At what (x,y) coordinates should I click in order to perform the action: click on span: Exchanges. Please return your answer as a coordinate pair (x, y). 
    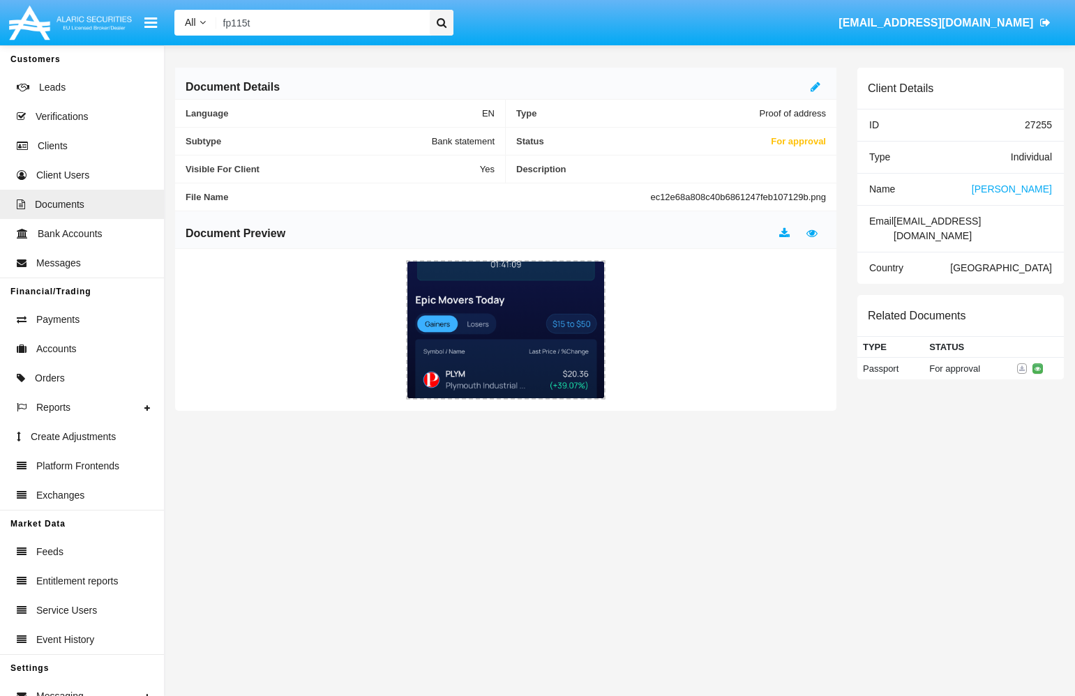
    Looking at the image, I should click on (60, 495).